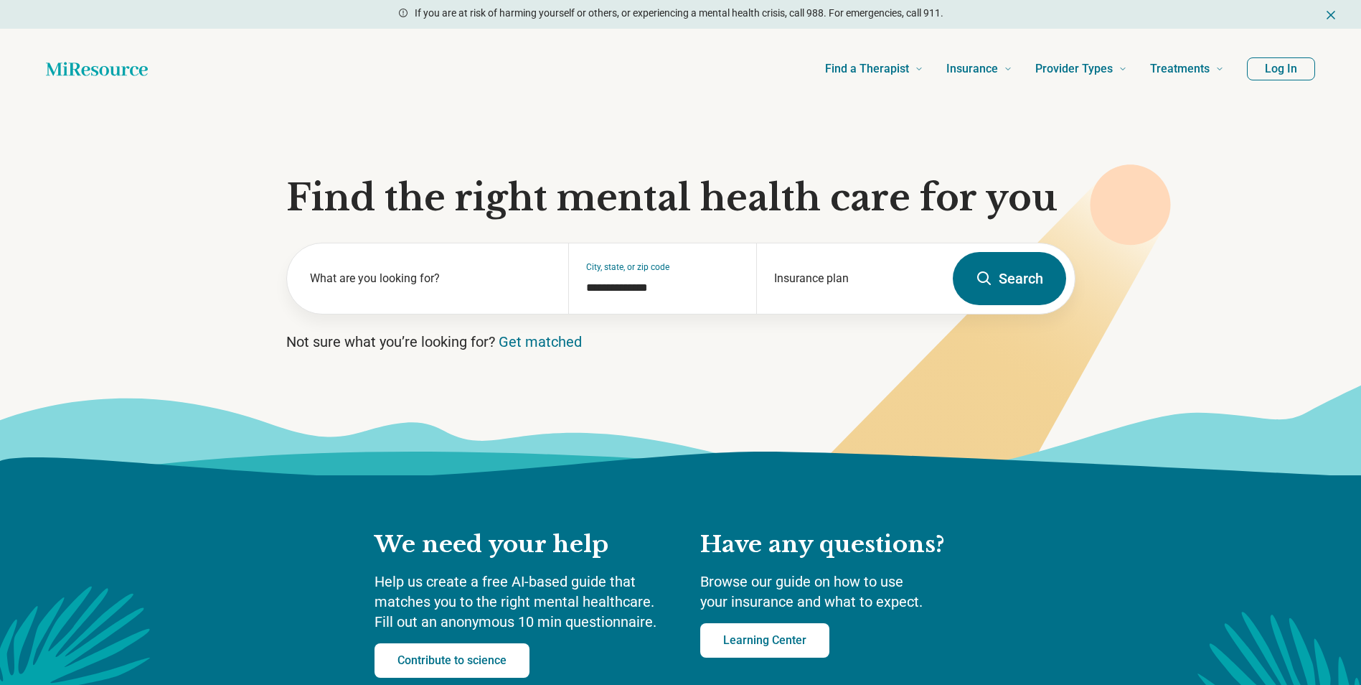  What do you see at coordinates (679, 13) in the screenshot?
I see `p: If you are at risk of harming yourself or others, or experiencing a mental health crisis, call 98...` at bounding box center [679, 13].